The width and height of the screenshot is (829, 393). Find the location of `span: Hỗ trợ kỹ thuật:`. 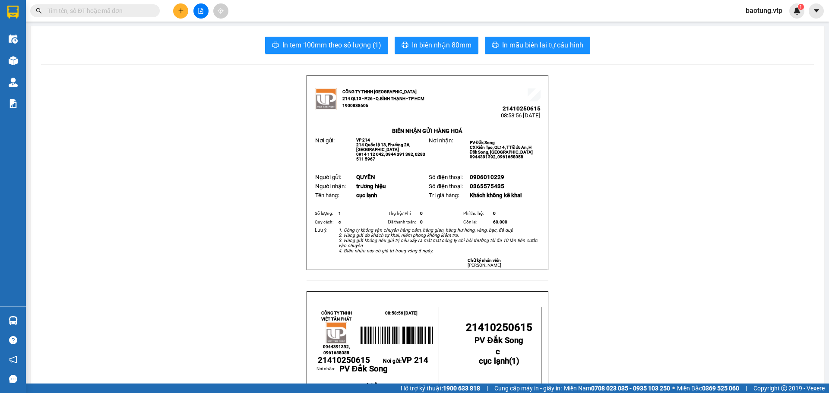

span: Hỗ trợ kỹ thuật: is located at coordinates (441, 389).